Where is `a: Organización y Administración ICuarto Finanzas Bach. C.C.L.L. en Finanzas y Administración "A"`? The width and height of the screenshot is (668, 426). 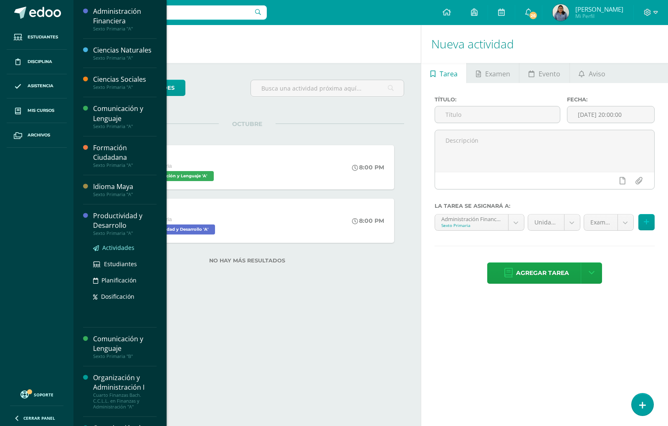 a: Organización y Administración ICuarto Finanzas Bach. C.C.L.L. en Finanzas y Administración "A" is located at coordinates (125, 392).